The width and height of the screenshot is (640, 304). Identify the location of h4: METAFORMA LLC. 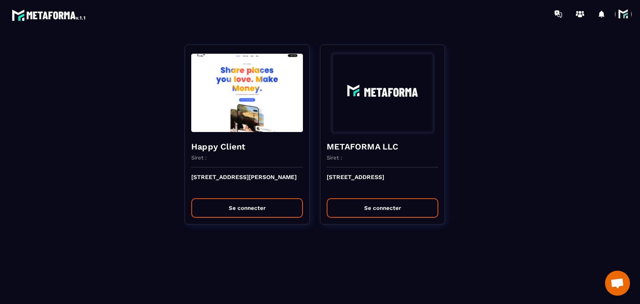
(383, 147).